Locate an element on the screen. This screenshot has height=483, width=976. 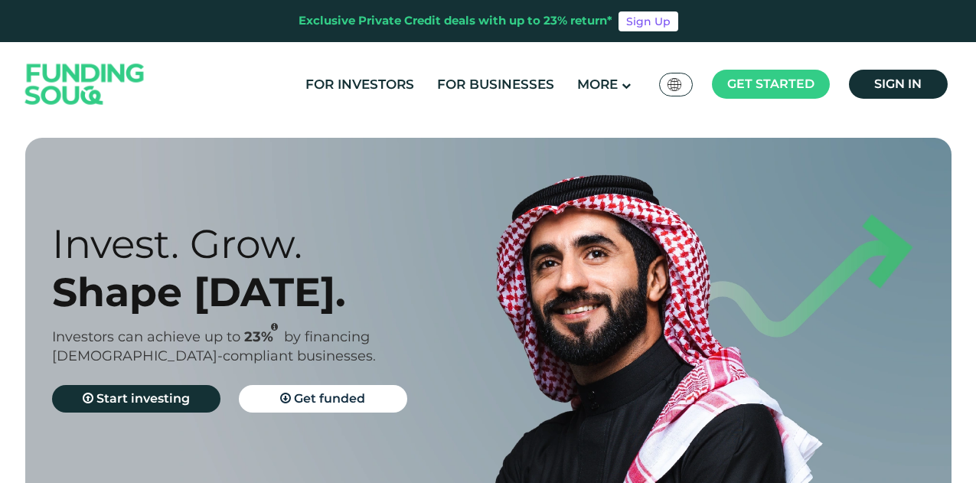
i: 23% IRR (expected) ~ 15% Net yield (expected) is located at coordinates (274, 327).